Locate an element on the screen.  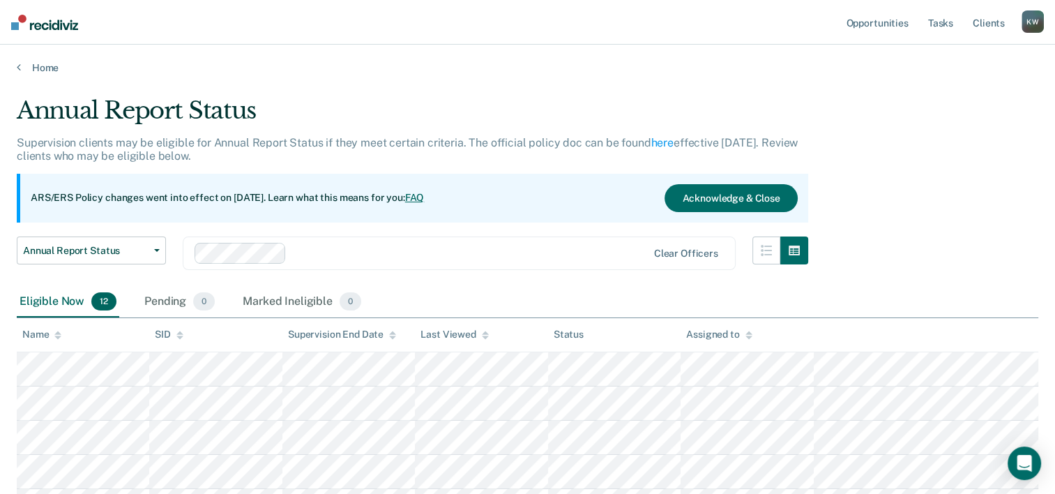
div: Last Viewed is located at coordinates (454, 334).